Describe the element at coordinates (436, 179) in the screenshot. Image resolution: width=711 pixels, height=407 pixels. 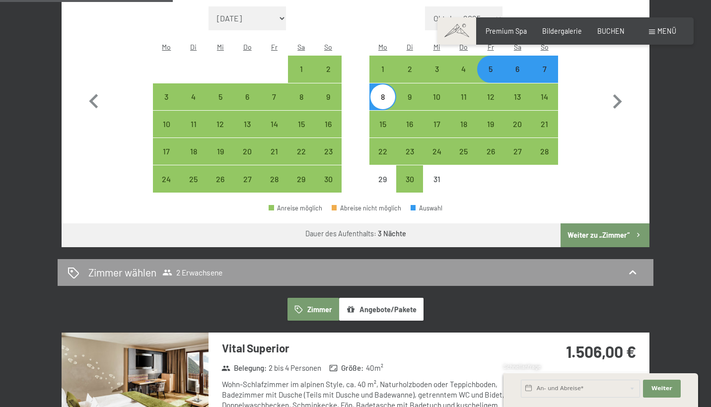
I see `div: Wed Dec 31 2025` at that location.